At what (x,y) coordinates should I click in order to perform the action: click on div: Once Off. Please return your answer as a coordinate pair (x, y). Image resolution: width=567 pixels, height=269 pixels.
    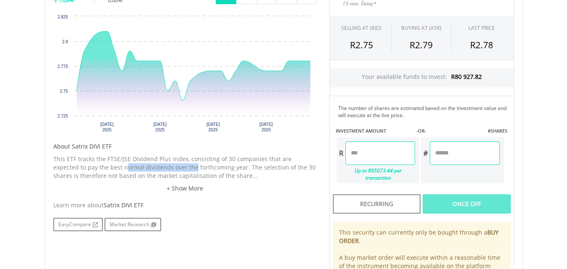
    Looking at the image, I should click on (467, 204).